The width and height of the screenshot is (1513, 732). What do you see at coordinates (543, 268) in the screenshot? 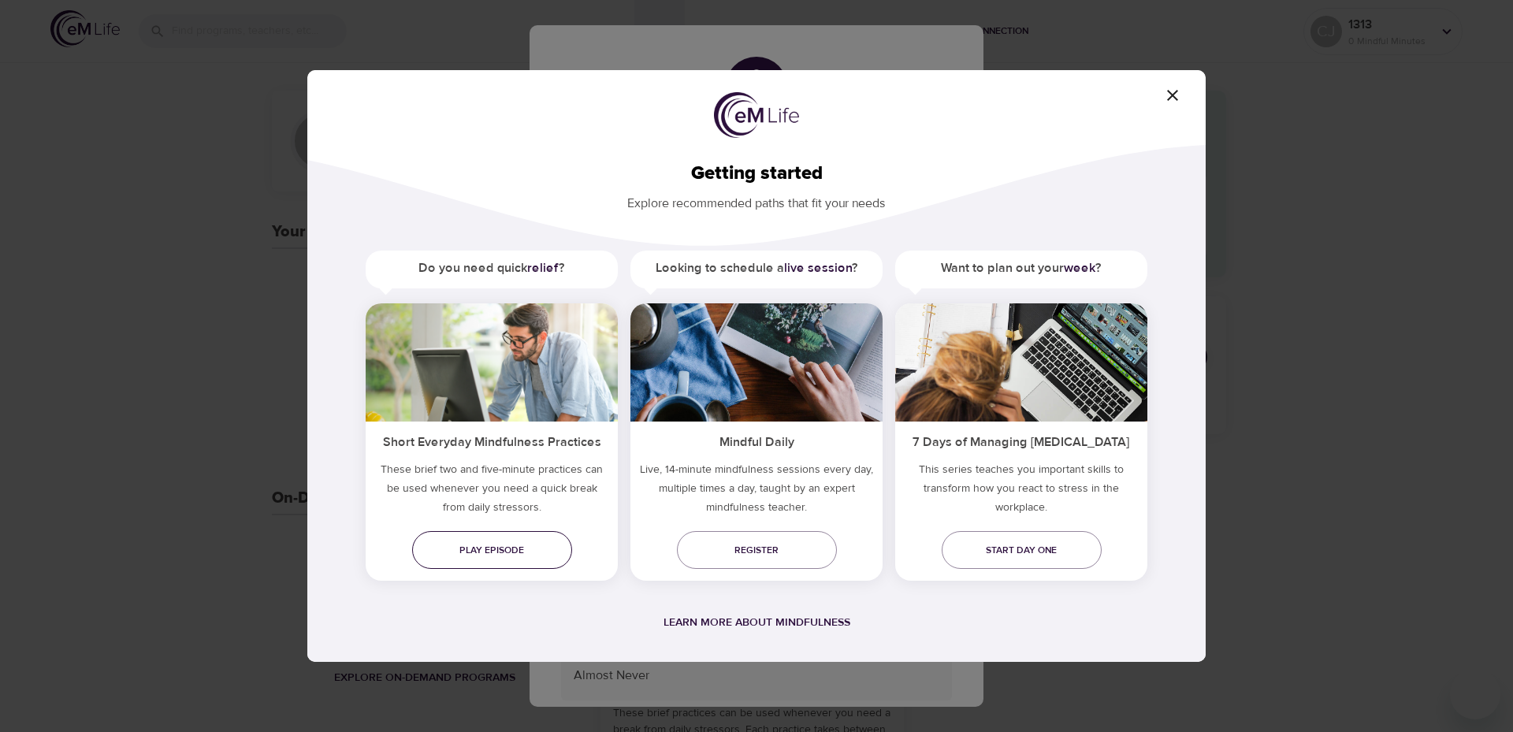
I see `a: relief` at bounding box center [543, 268].